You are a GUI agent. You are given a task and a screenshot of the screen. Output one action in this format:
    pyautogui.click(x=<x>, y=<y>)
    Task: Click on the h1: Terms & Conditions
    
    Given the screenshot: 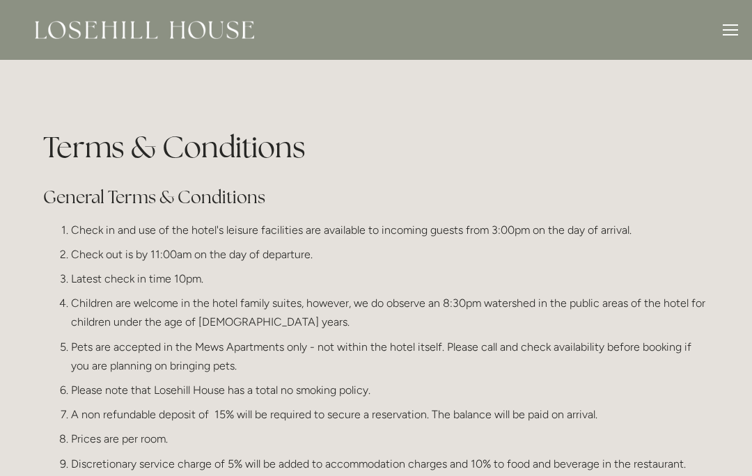 What is the action you would take?
    pyautogui.click(x=376, y=147)
    